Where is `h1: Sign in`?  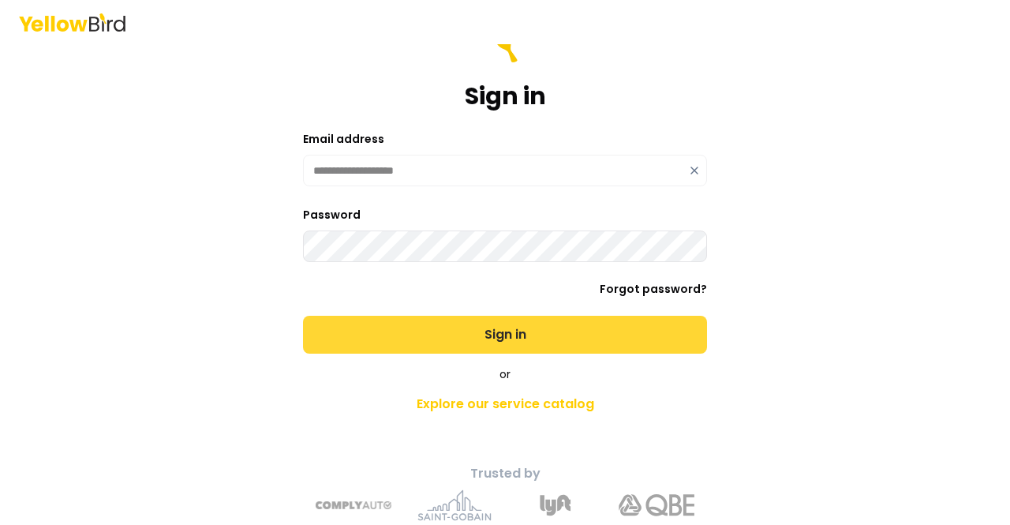
h1: Sign in is located at coordinates (505, 96).